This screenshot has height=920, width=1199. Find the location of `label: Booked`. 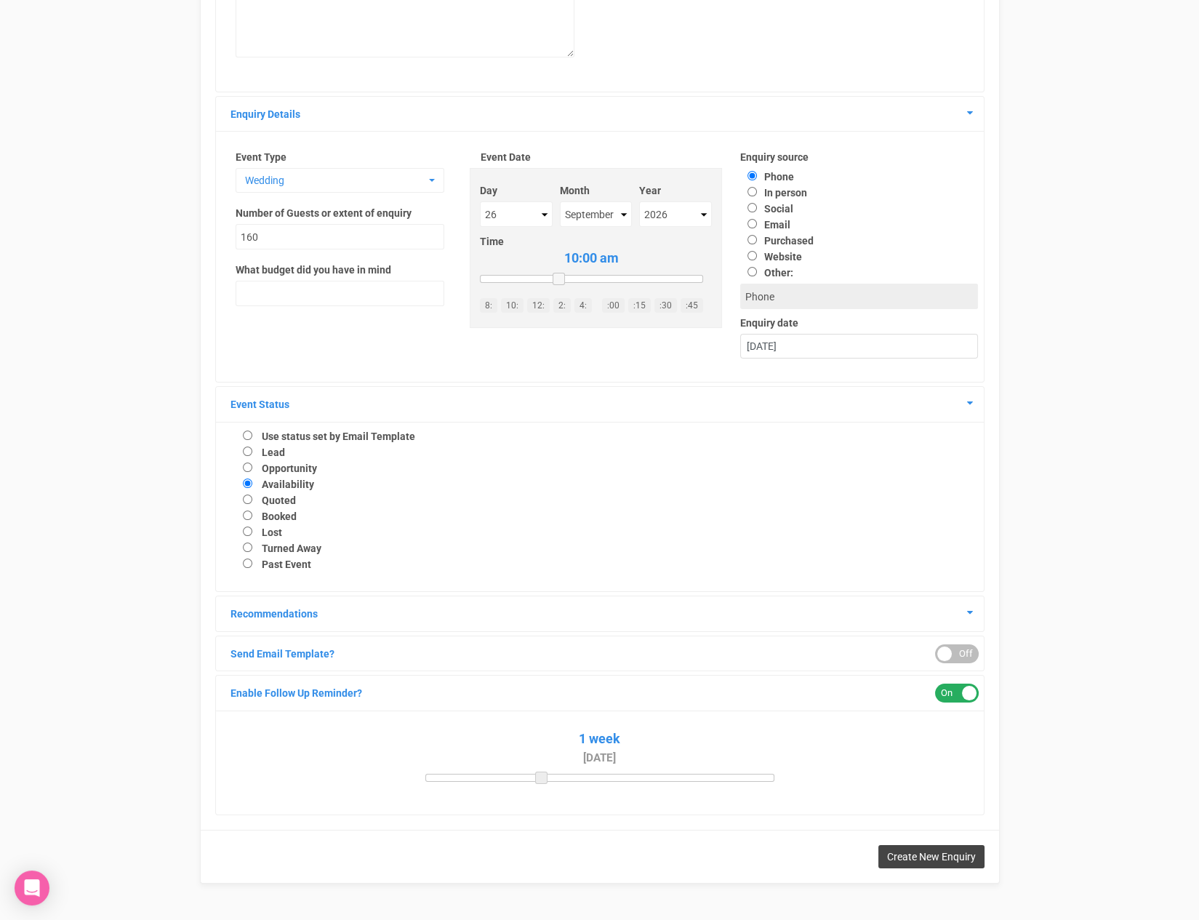

label: Booked is located at coordinates (279, 516).